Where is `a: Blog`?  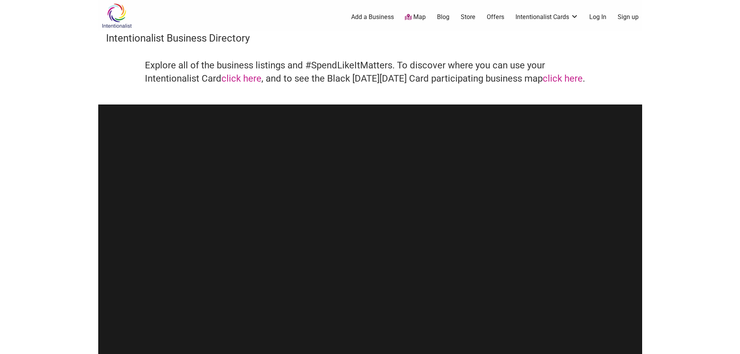
a: Blog is located at coordinates (443, 17).